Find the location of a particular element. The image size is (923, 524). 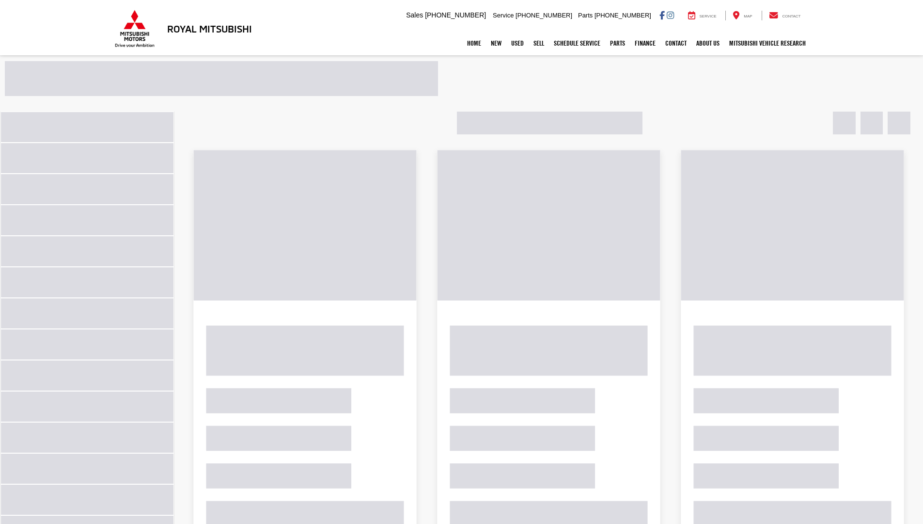

span: Sales is located at coordinates (414, 15).